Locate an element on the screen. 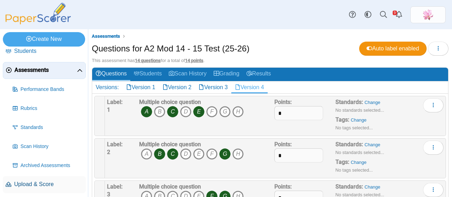 Image resolution: width=452 pixels, height=197 pixels. span: Scan History is located at coordinates (52, 147).